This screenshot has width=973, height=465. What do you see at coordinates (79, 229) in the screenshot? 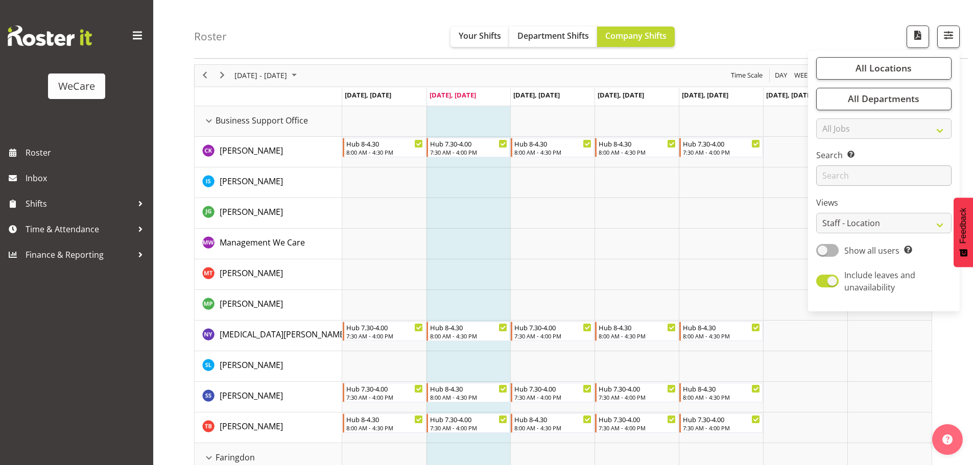
I see `span: Time & Attendance` at bounding box center [79, 229].